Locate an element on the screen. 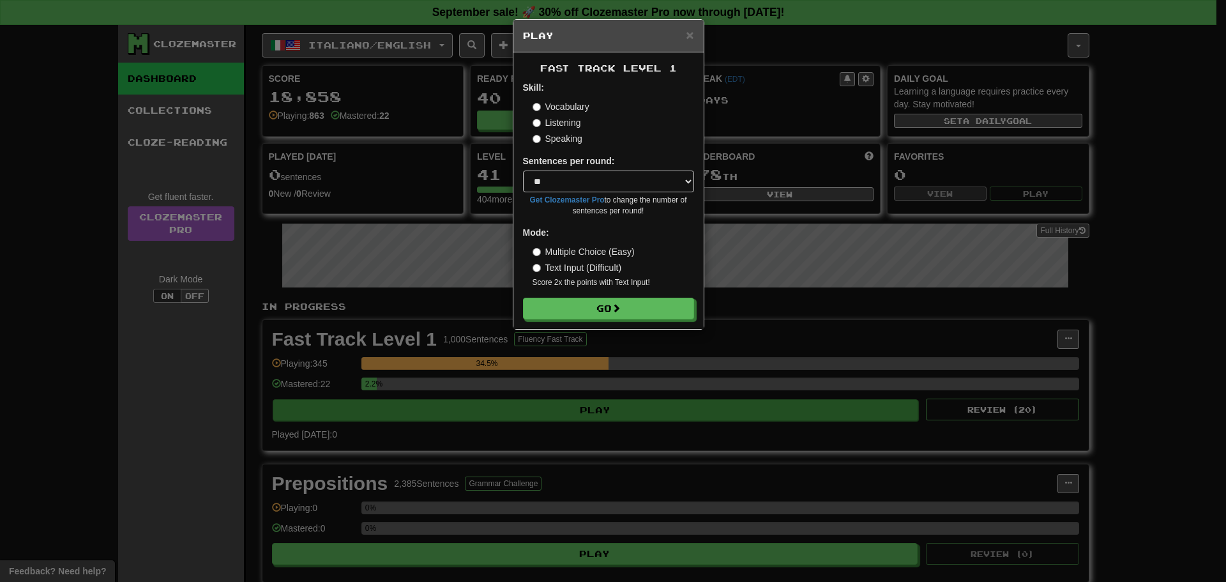 The image size is (1226, 582). span: Fast Track Level 1 is located at coordinates (608, 68).